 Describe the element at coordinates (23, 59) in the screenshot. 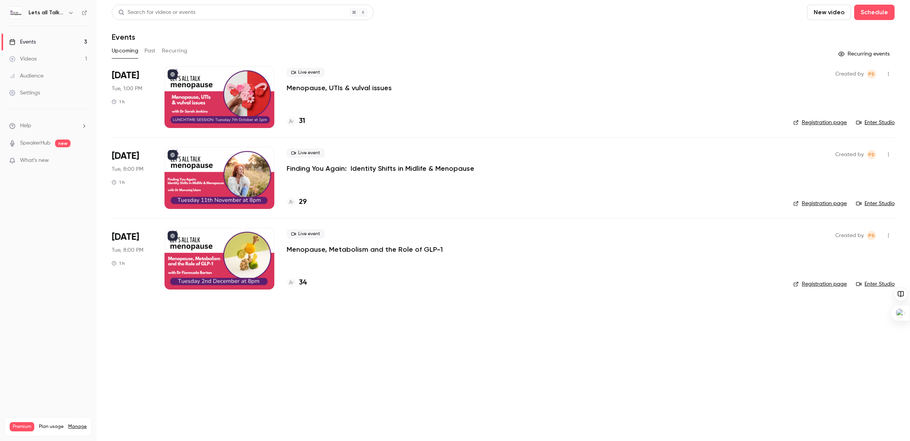

I see `div: Videos` at that location.